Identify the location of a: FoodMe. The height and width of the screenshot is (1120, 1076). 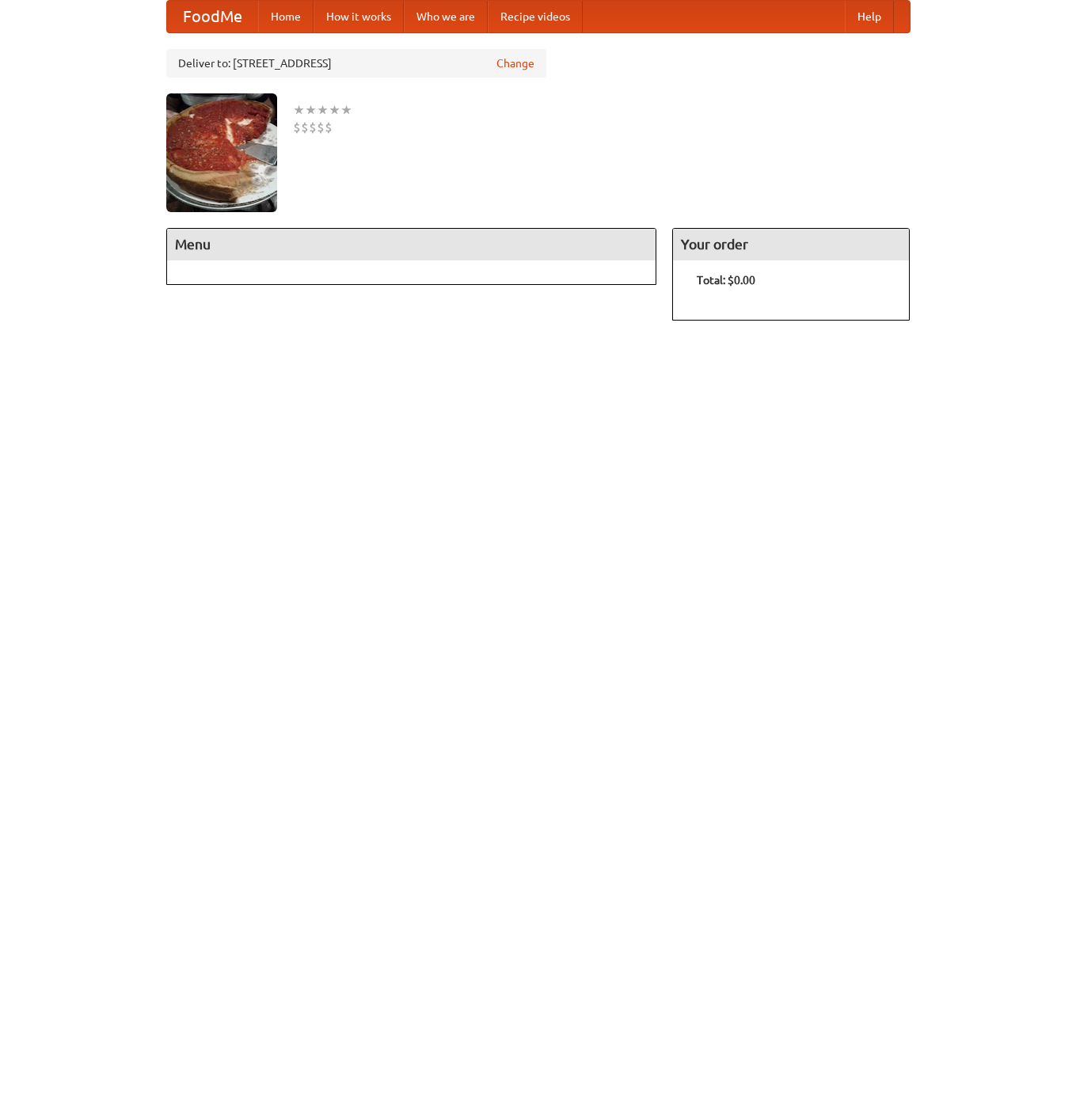
(212, 16).